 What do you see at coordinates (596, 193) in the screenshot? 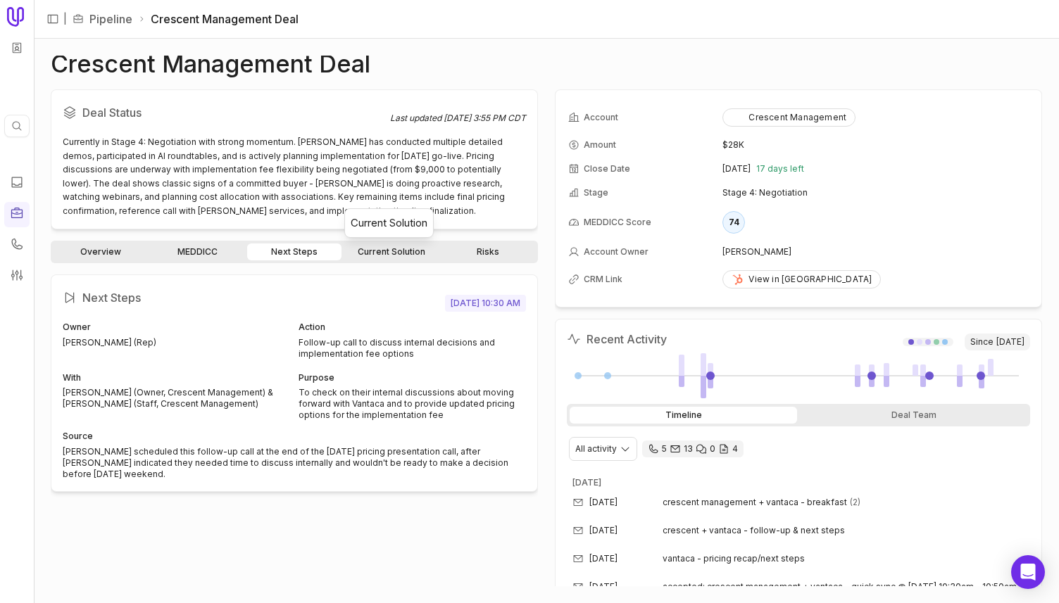
I see `span: Stage` at bounding box center [596, 193].